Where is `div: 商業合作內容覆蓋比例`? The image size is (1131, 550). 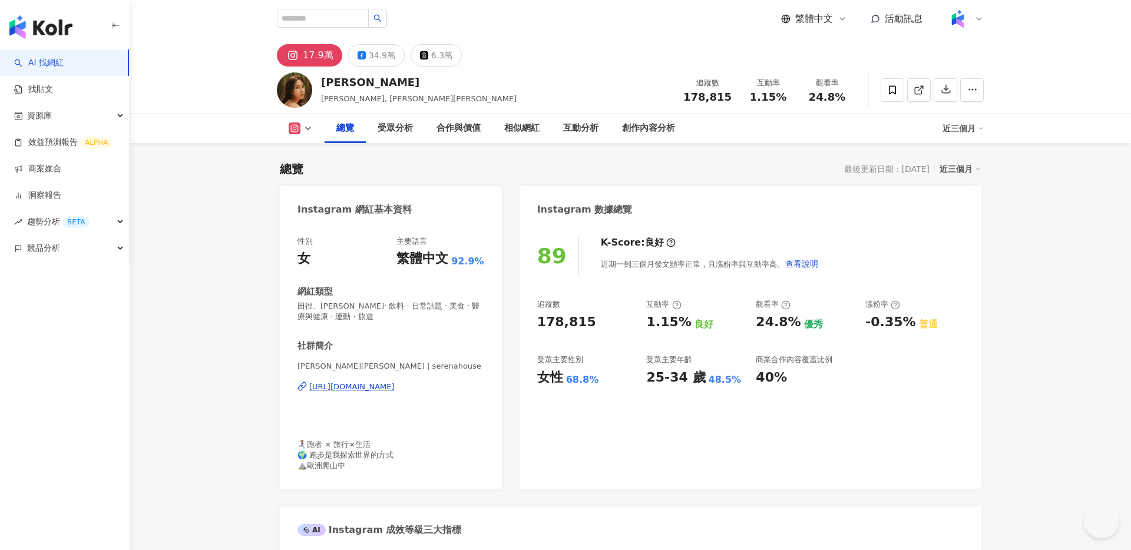 div: 商業合作內容覆蓋比例 is located at coordinates (794, 360).